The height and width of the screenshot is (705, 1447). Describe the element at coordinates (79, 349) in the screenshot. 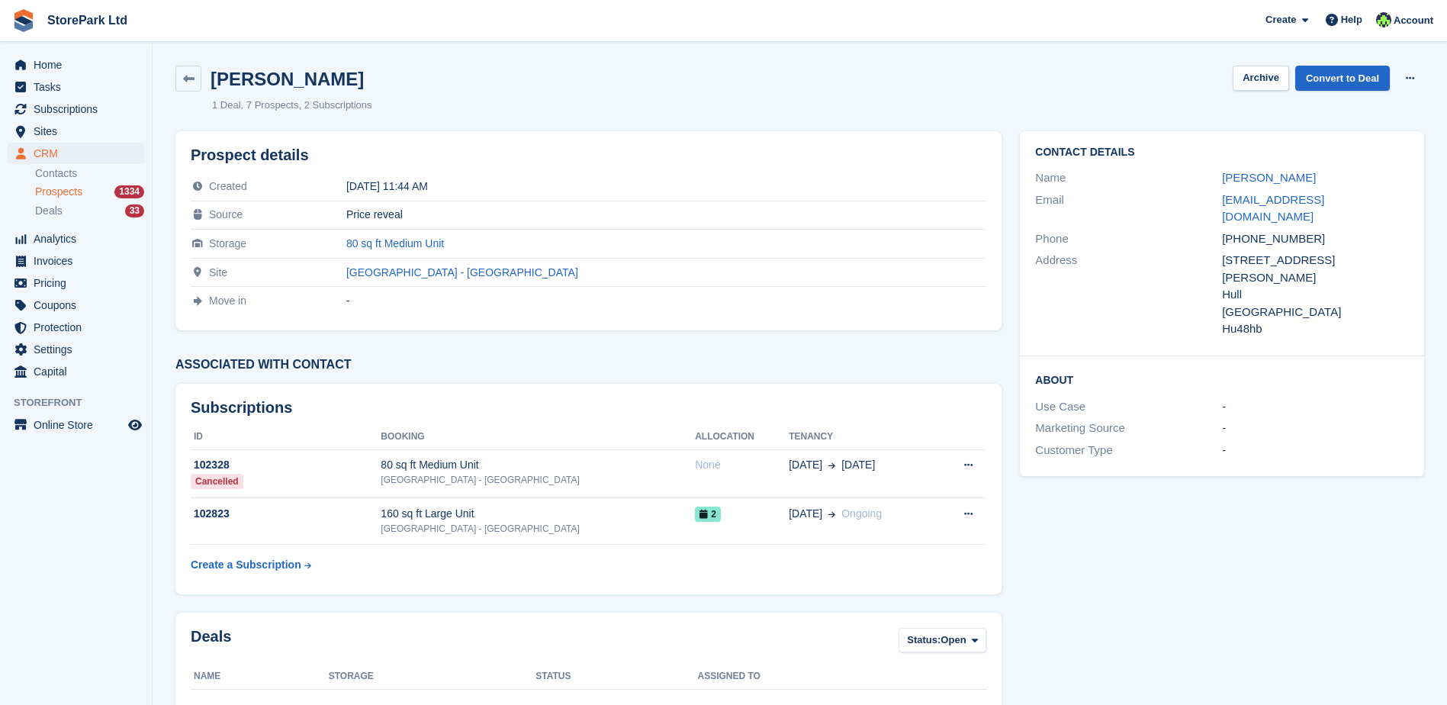

I see `span: Settings` at that location.